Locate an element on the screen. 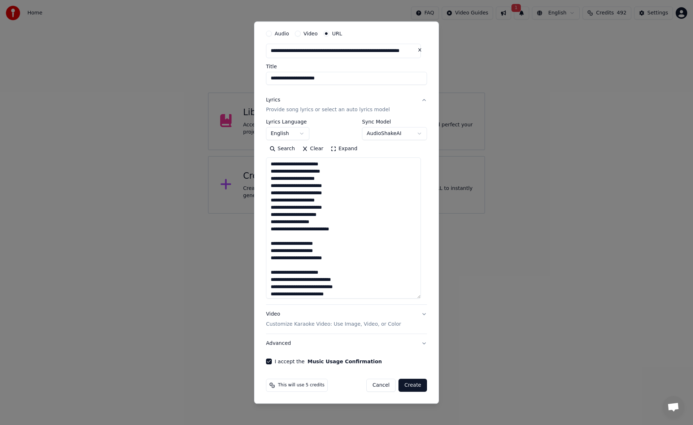 This screenshot has width=693, height=425. button: I accept the is located at coordinates (345, 362).